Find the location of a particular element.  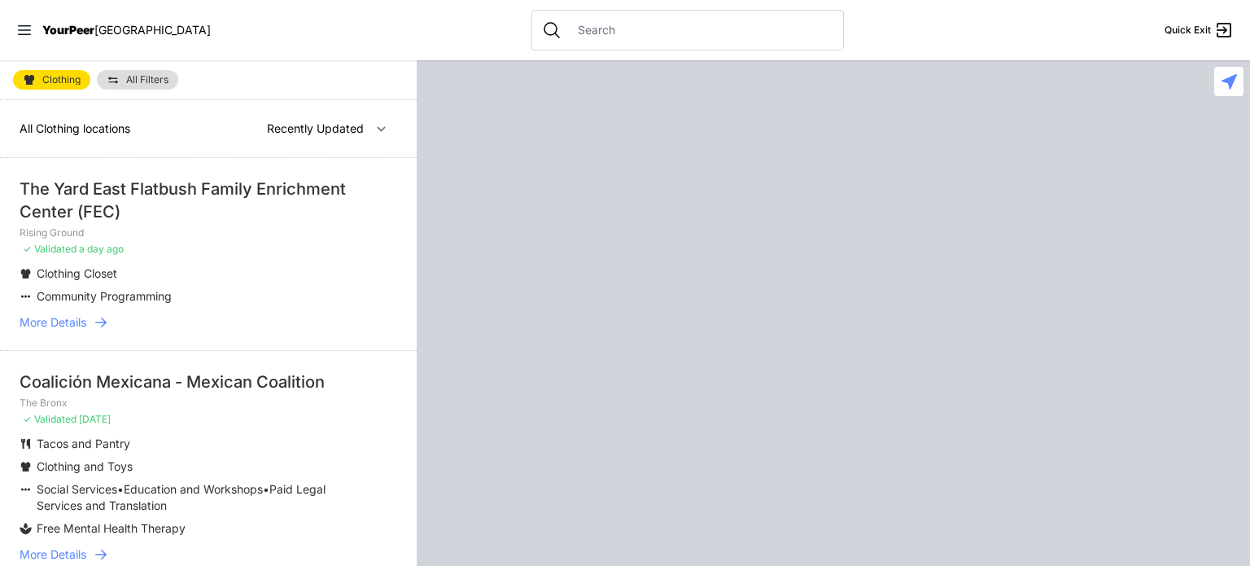

span: Quick Exit is located at coordinates (1187, 30).